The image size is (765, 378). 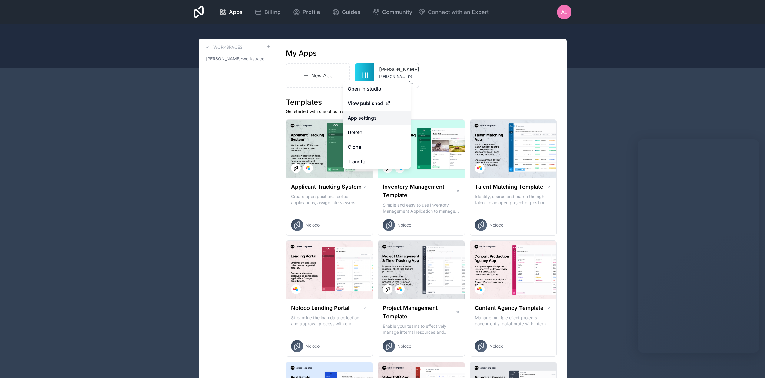 What do you see at coordinates (421, 208) in the screenshot?
I see `p: Simple and easy to use Inventory Management Application to manage your stock, orders and Manufact...` at bounding box center [421, 208].